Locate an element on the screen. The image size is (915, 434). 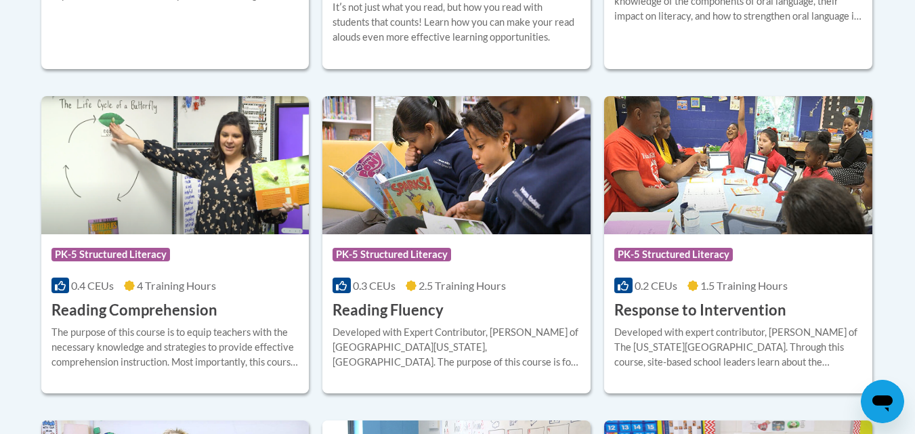
span: 4 Training Hours is located at coordinates (176, 285).